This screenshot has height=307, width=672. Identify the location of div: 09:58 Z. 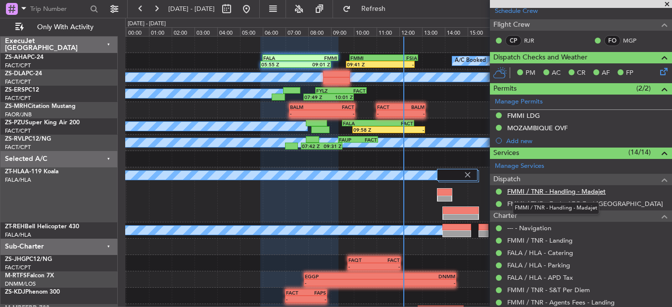
(371, 130).